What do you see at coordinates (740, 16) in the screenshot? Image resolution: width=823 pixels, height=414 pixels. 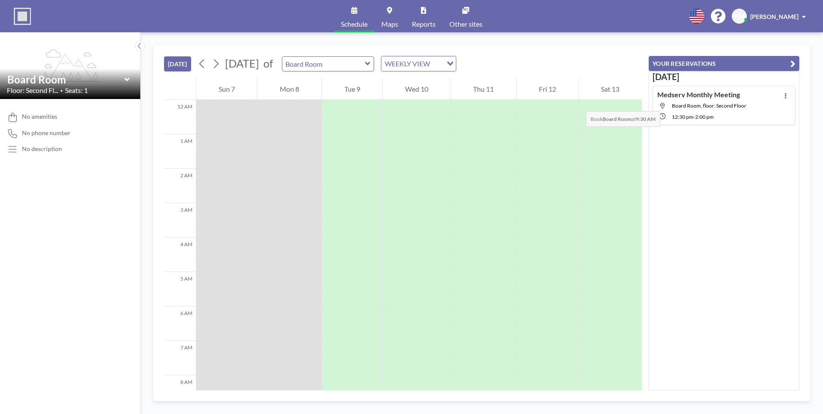 I see `span: HM` at bounding box center [740, 16].